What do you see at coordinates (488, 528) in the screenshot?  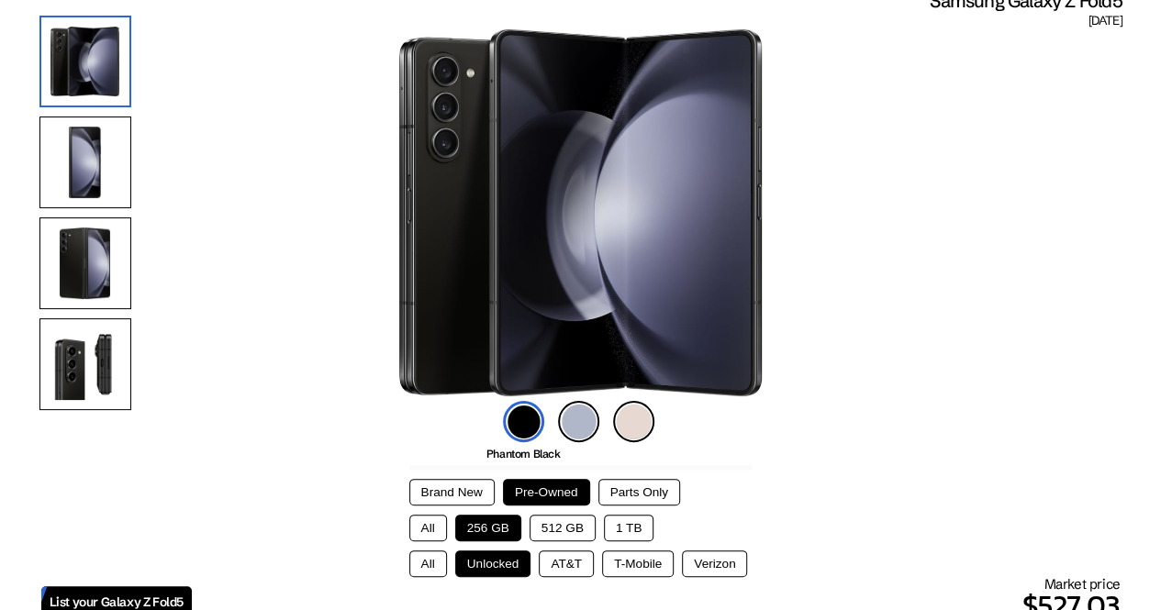 I see `button: 256 GB` at bounding box center [488, 528].